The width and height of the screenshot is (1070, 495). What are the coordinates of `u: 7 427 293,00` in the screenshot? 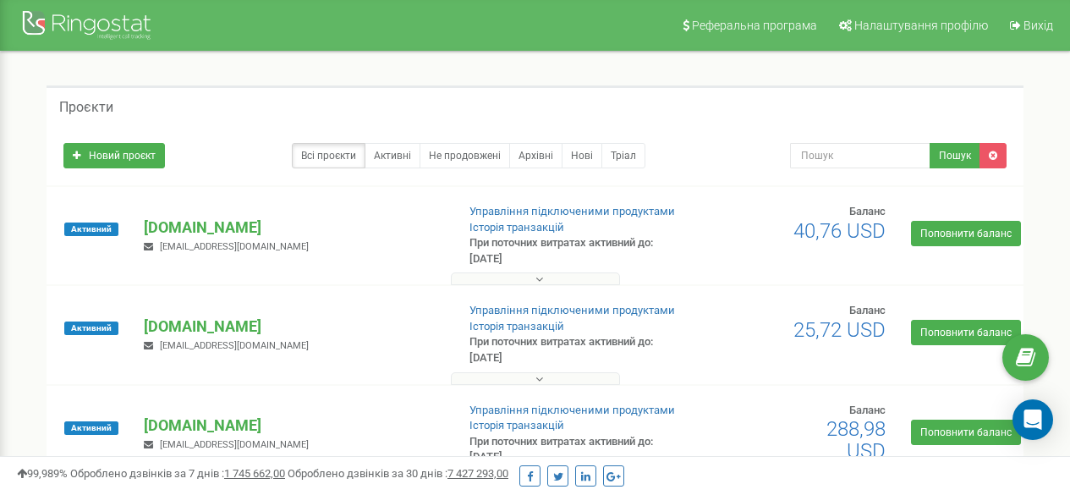 It's located at (478, 473).